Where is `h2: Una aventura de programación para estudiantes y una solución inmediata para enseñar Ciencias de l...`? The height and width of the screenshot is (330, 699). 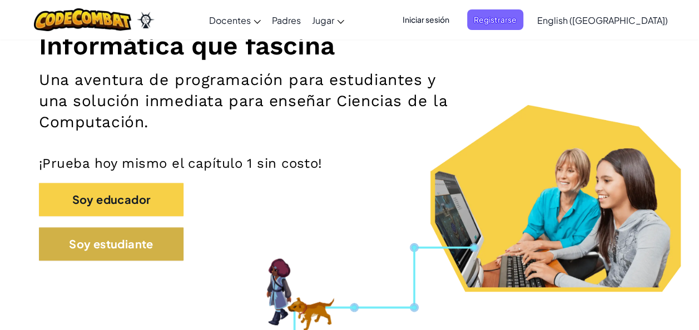
h2: Una aventura de programación para estudiantes y una solución inmediata para enseñar Ciencias de l... is located at coordinates (247, 101).